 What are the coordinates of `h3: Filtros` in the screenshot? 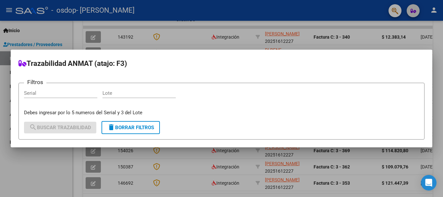 It's located at (35, 82).